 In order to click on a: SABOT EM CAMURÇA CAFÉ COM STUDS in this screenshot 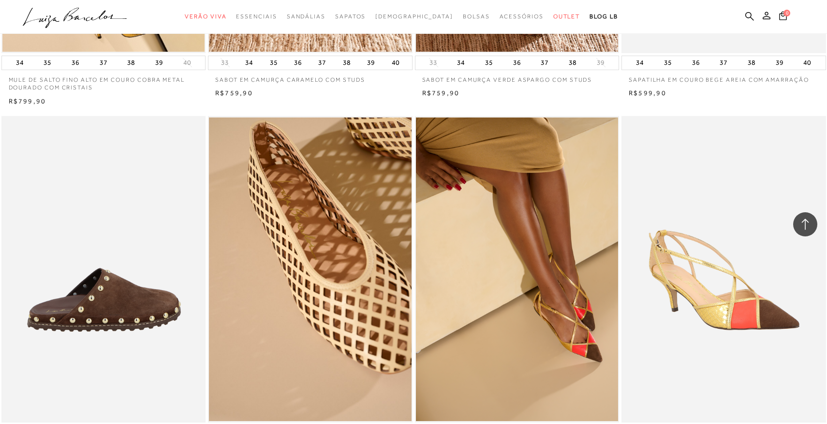, I will do `click(104, 269)`.